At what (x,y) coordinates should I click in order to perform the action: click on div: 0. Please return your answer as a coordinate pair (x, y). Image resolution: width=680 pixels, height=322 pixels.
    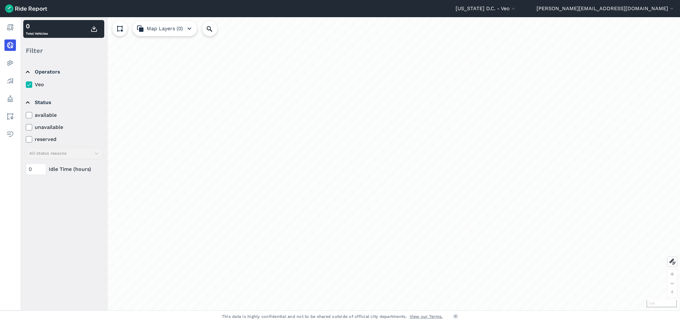
    Looking at the image, I should click on (37, 26).